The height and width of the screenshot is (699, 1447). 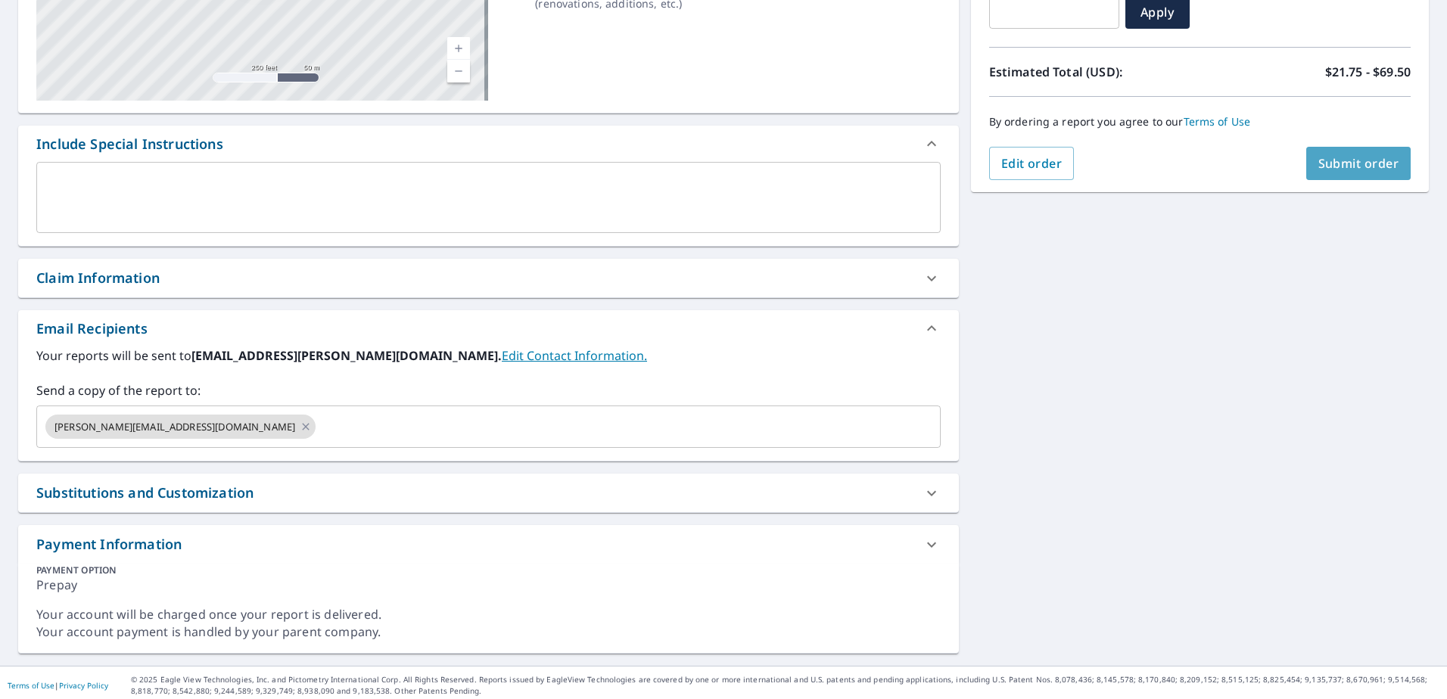 What do you see at coordinates (1368, 72) in the screenshot?
I see `p: $21.75 - $69.50` at bounding box center [1368, 72].